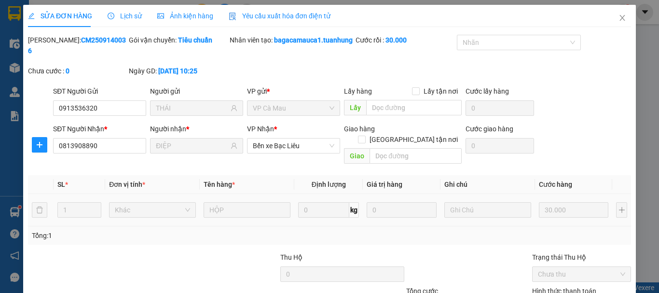 The width and height of the screenshot is (659, 293). I want to click on span: Đơn vị tính, so click(127, 184).